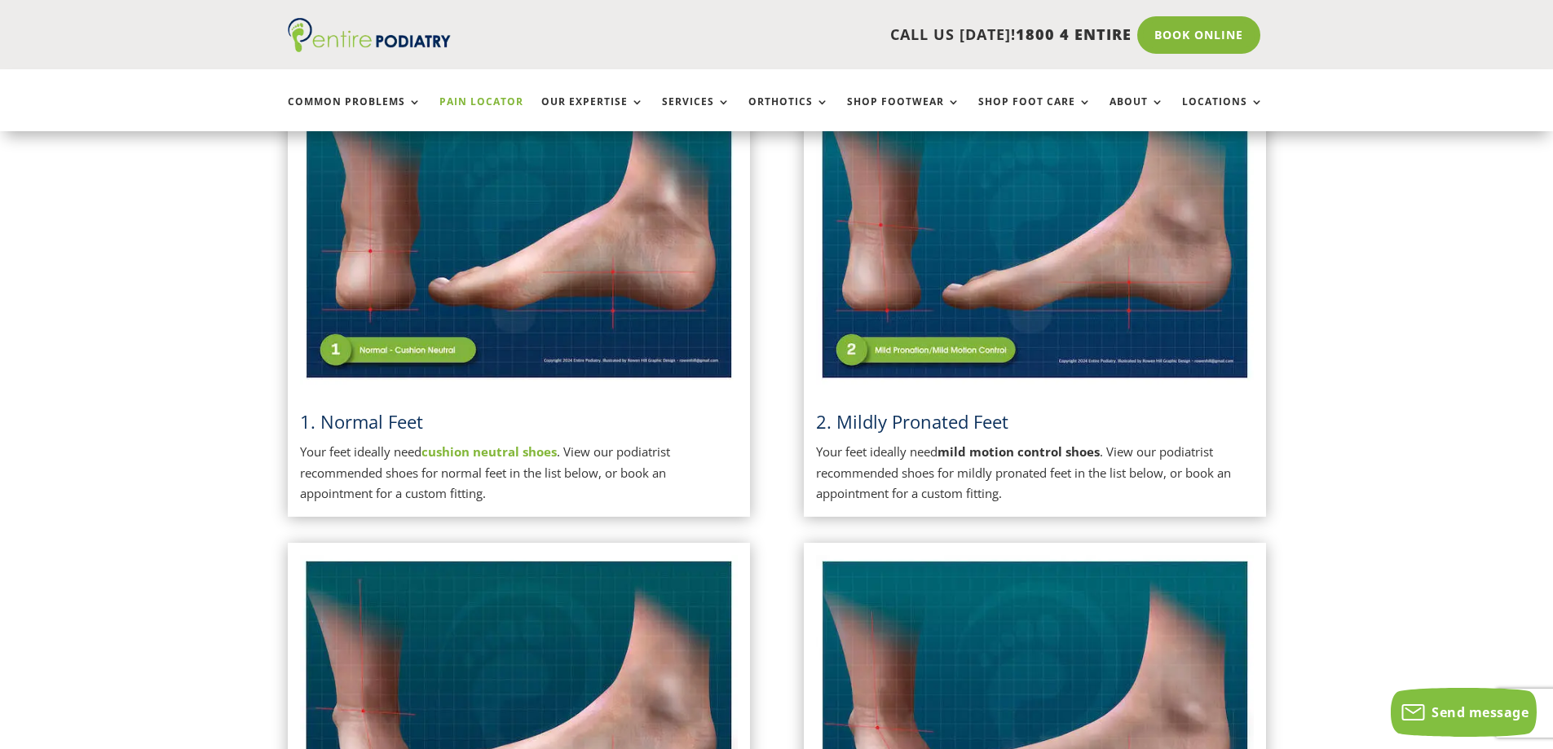 This screenshot has width=1553, height=749. Describe the element at coordinates (1034, 473) in the screenshot. I see `p: Your feet ideally need . View our podiatrist recommended shoes for mildly pronated feet in the li...` at that location.